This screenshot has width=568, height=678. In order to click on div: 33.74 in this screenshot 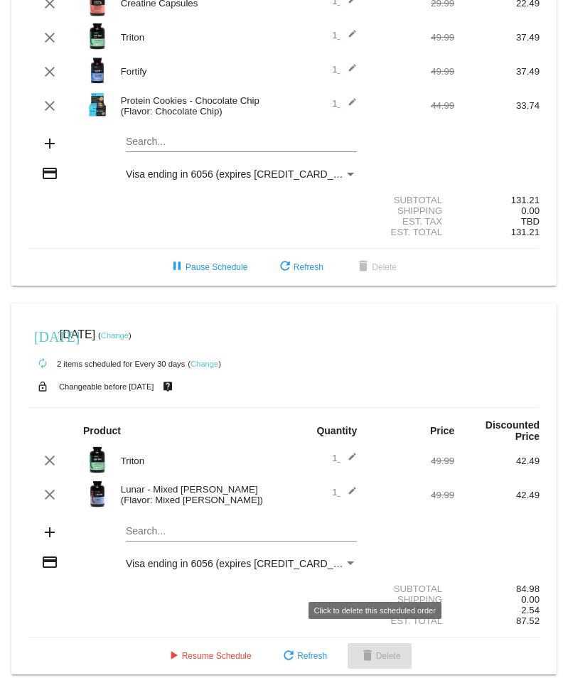, I will do `click(497, 105)`.